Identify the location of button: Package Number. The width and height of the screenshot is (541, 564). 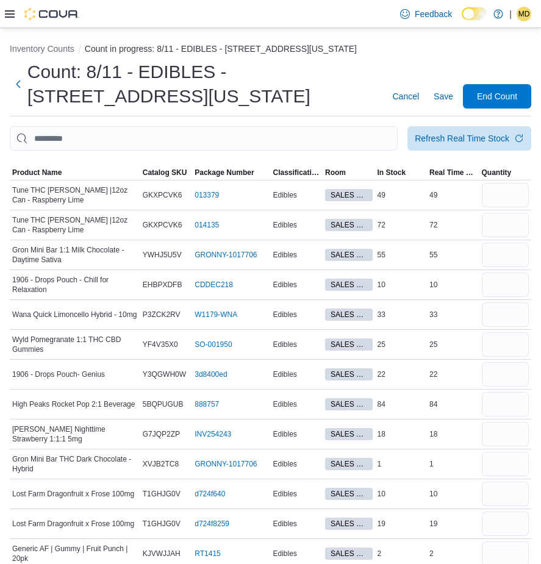
(231, 173).